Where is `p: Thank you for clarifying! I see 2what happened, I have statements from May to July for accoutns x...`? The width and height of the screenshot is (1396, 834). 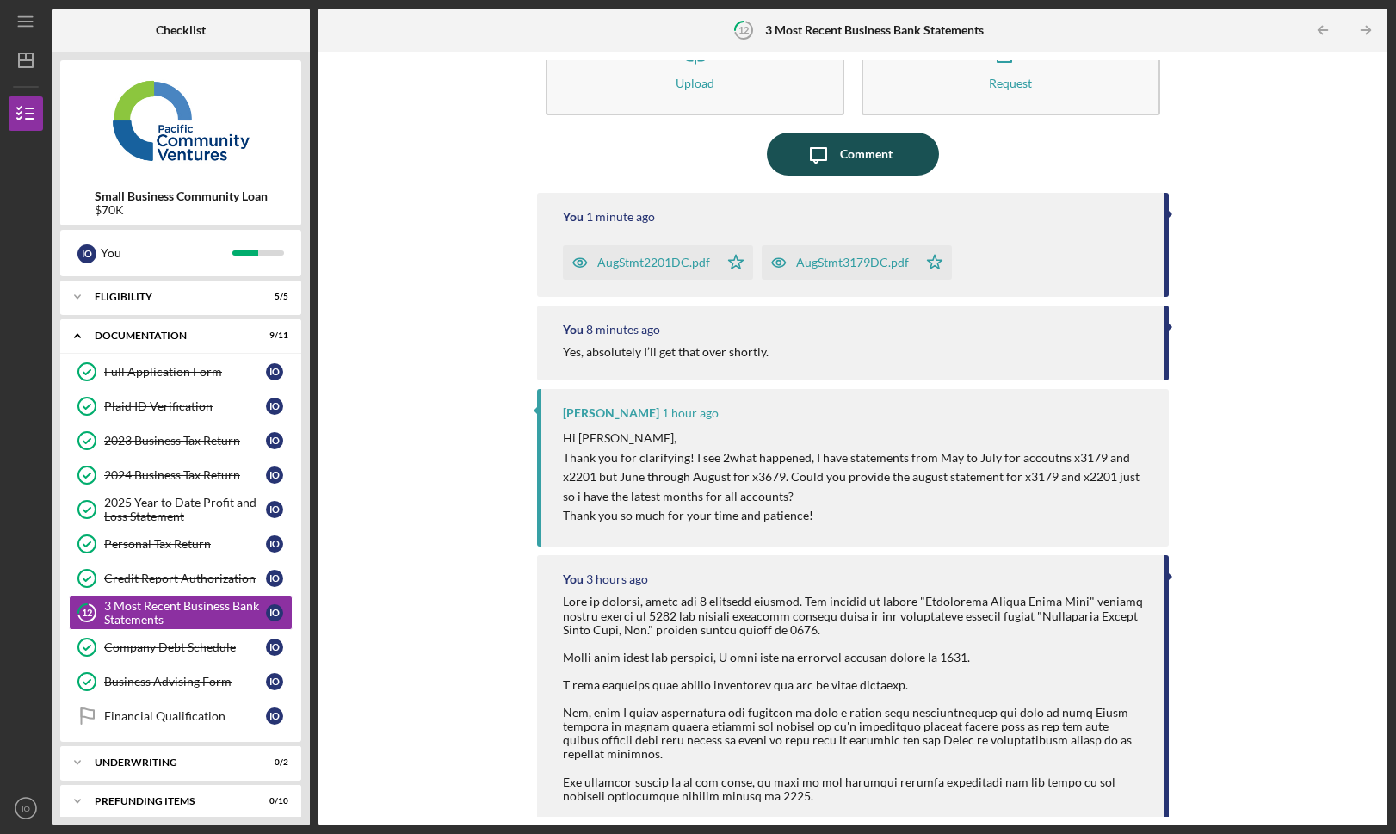 p: Thank you for clarifying! I see 2what happened, I have statements from May to July for accoutns x... is located at coordinates (857, 477).